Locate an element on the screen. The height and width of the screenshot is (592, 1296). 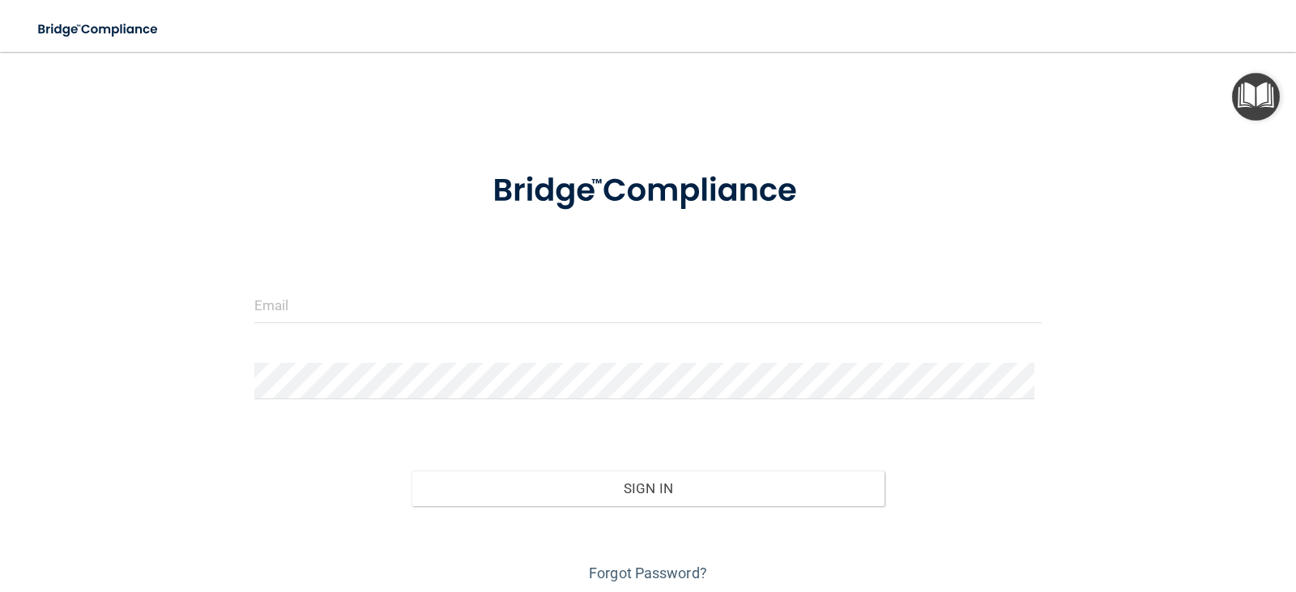
button: Sign In is located at coordinates (648, 489).